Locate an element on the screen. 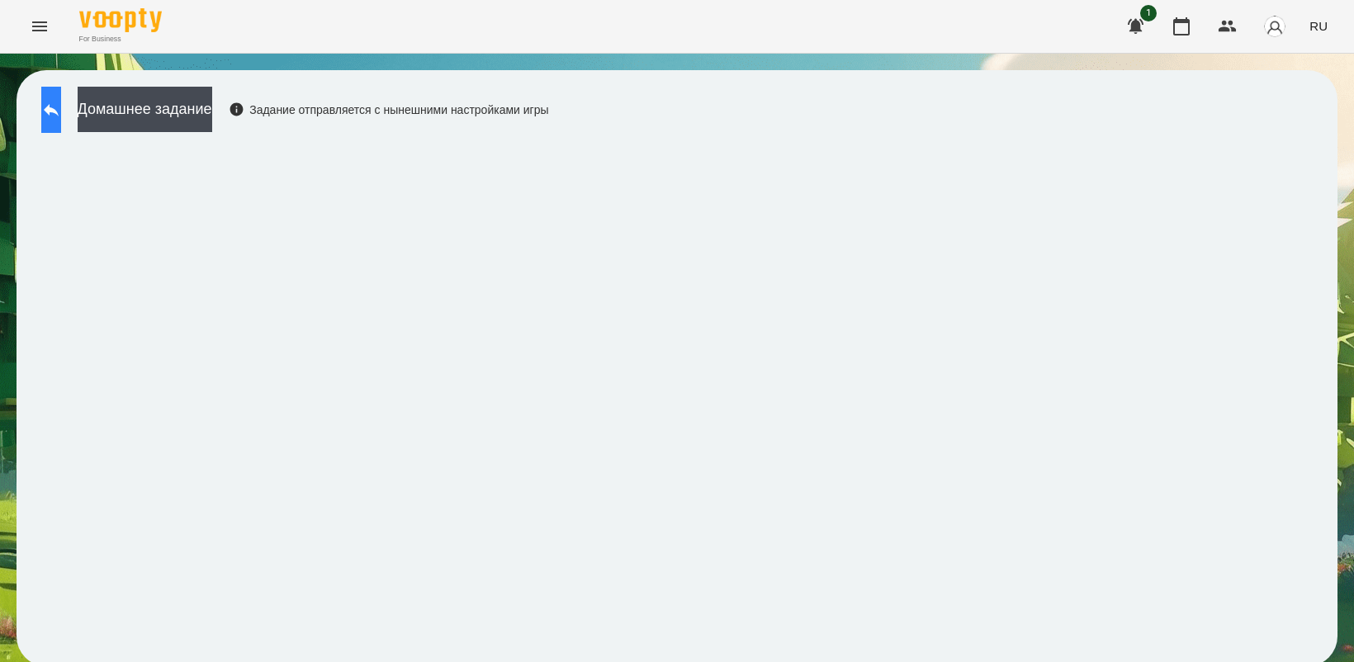 This screenshot has width=1354, height=662. span: For Business is located at coordinates (121, 39).